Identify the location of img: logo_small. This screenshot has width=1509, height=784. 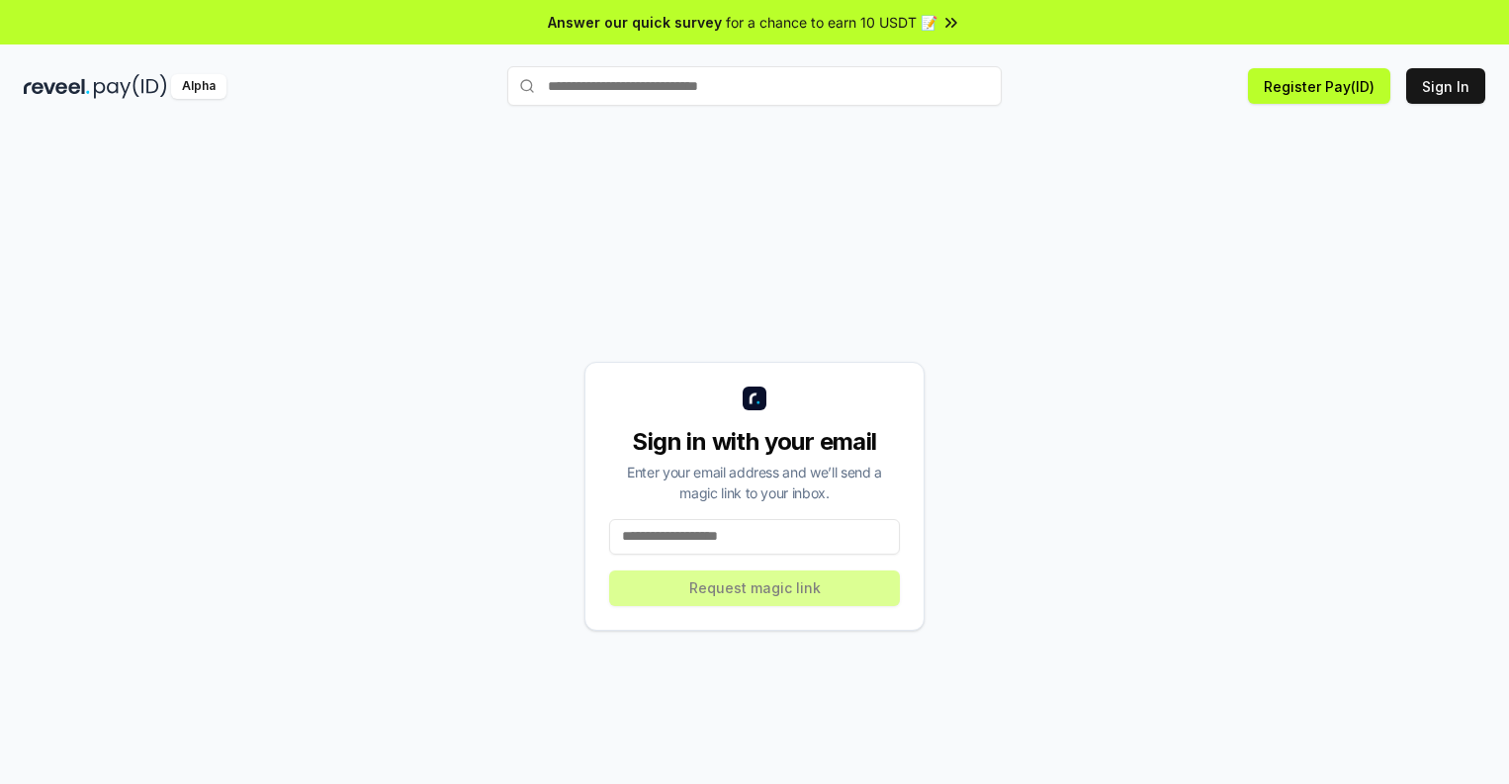
(754, 398).